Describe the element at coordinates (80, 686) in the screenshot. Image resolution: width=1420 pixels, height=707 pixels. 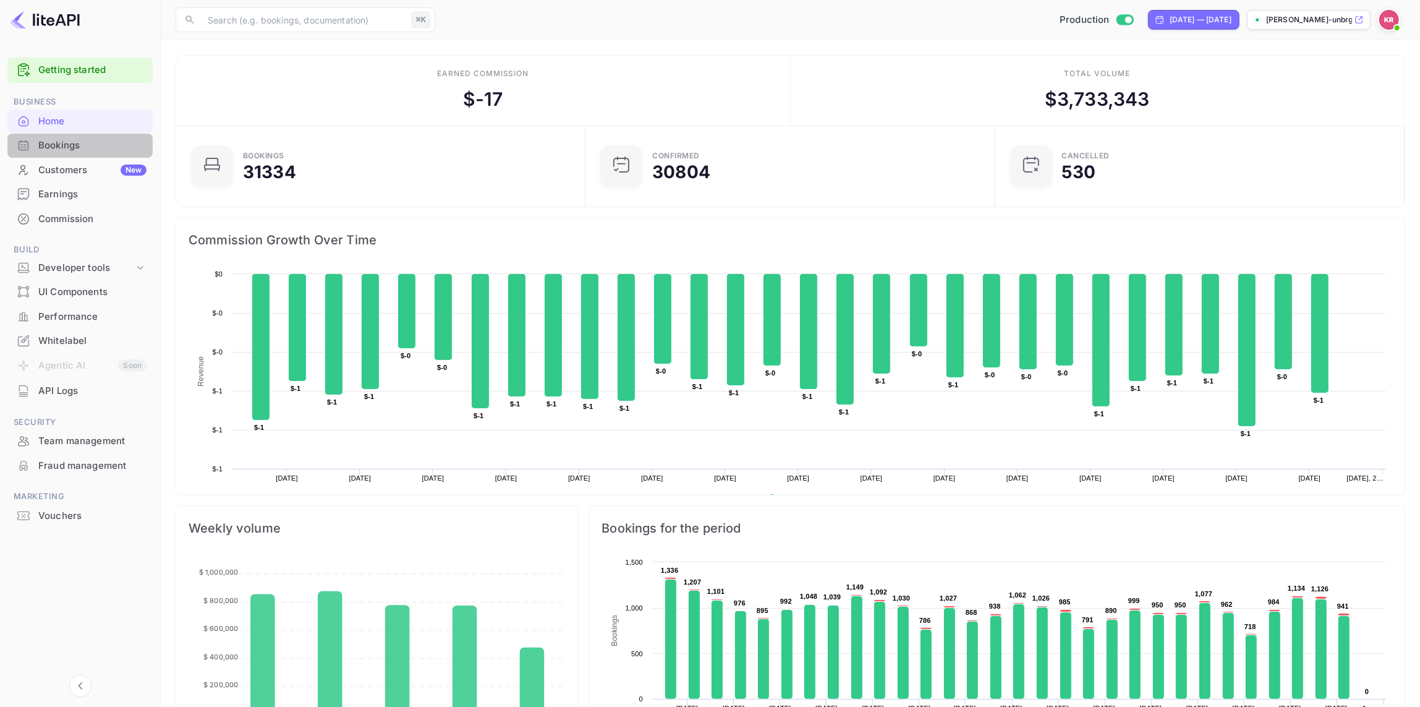
I see `button: Collapse navigation` at that location.